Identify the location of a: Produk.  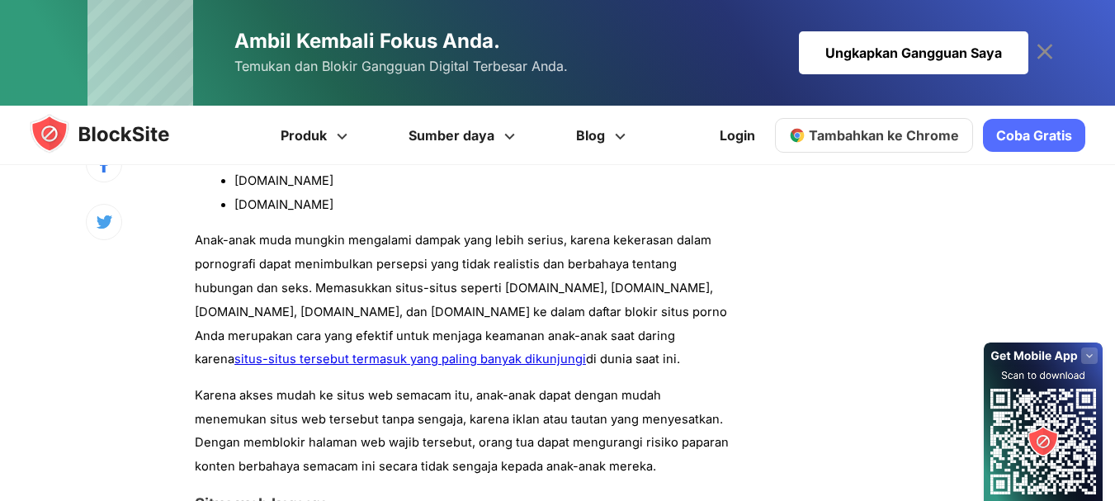
(316, 135).